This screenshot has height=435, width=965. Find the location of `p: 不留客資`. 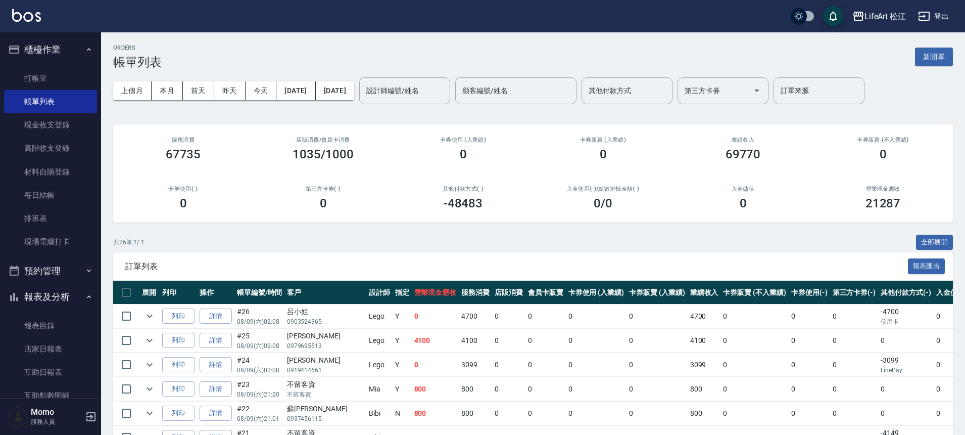

p: 不留客資 is located at coordinates (325, 394).